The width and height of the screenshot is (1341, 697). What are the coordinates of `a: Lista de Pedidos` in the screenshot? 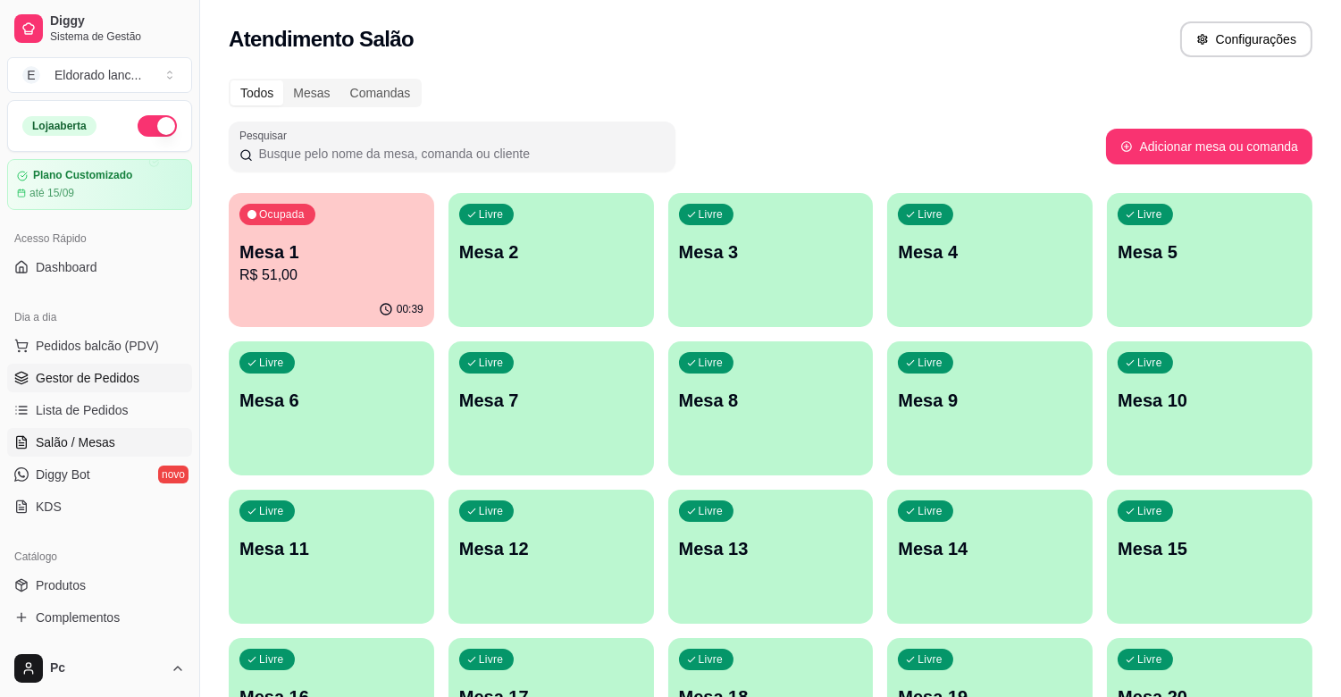 It's located at (99, 410).